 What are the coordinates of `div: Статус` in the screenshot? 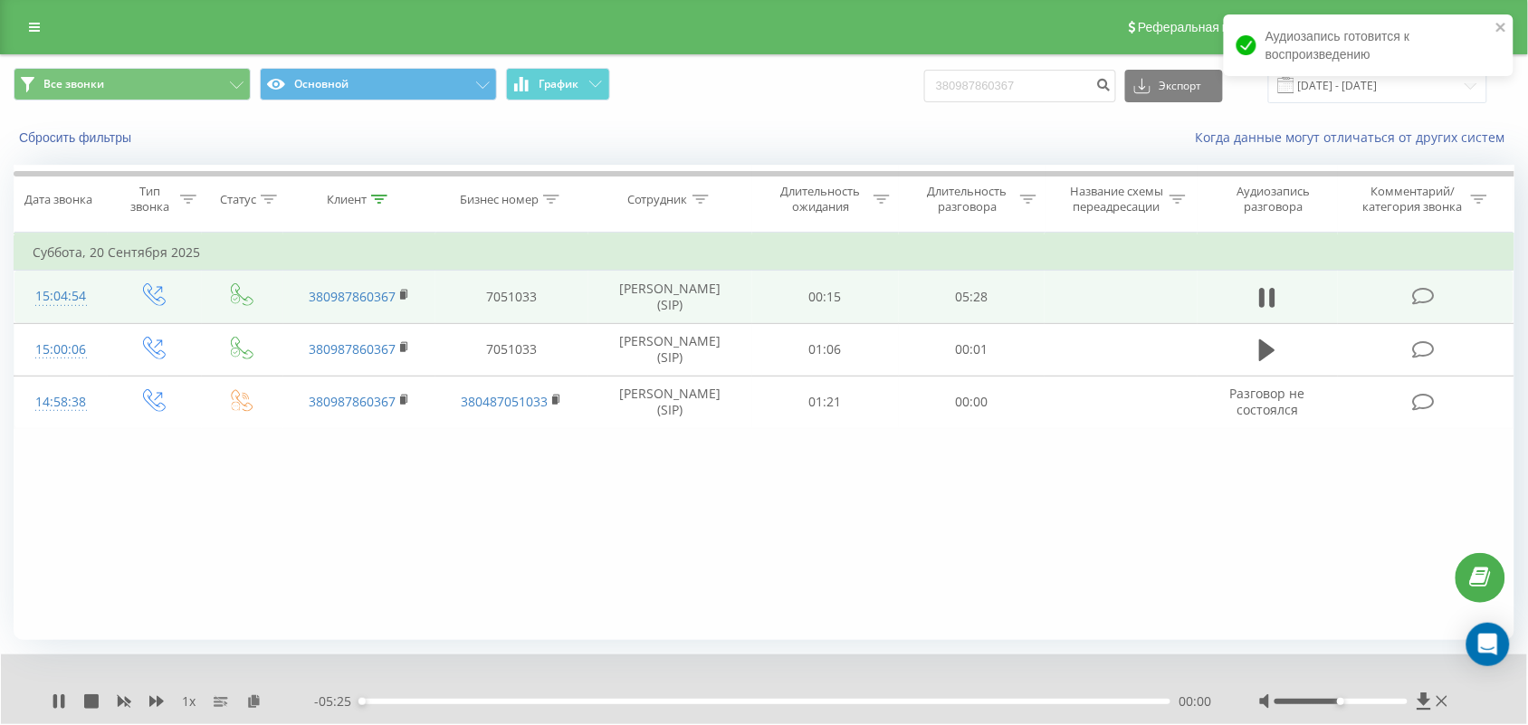 It's located at (238, 199).